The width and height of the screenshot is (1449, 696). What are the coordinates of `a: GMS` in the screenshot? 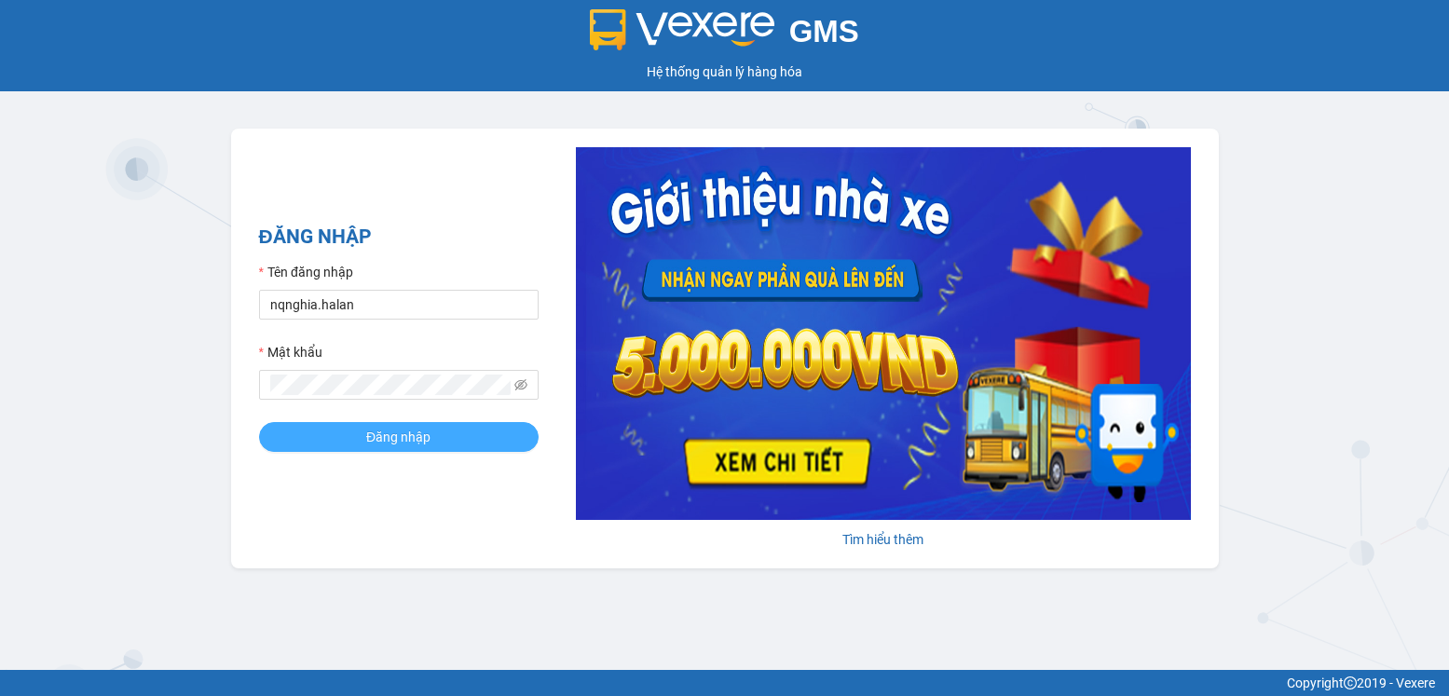 It's located at (724, 35).